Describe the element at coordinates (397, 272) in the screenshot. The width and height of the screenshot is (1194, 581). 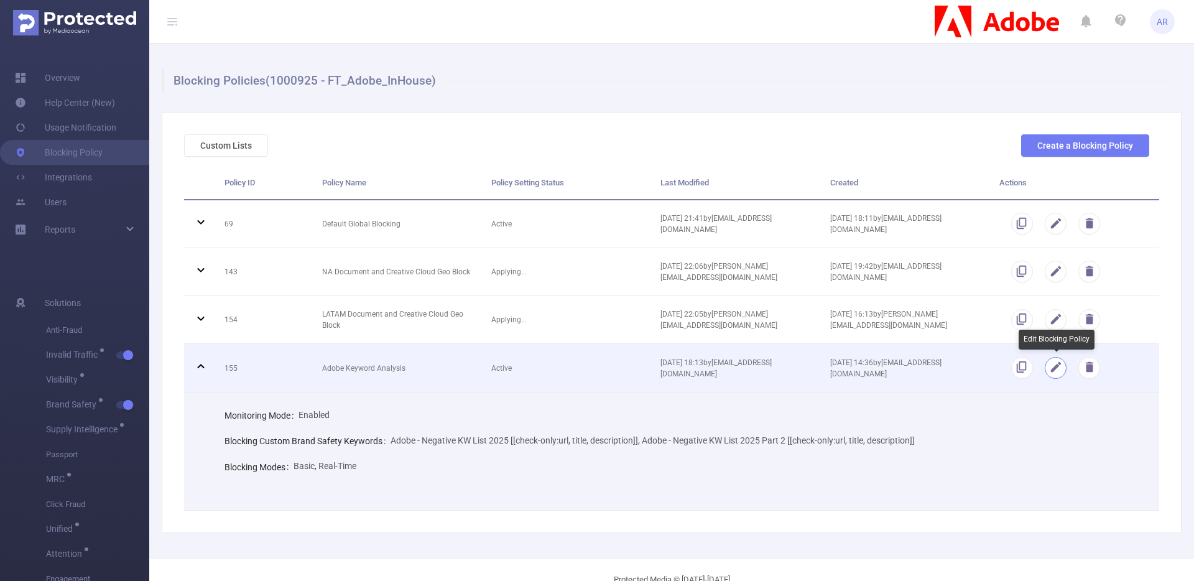
I see `td: NA Document and Creative Cloud Geo Block` at that location.